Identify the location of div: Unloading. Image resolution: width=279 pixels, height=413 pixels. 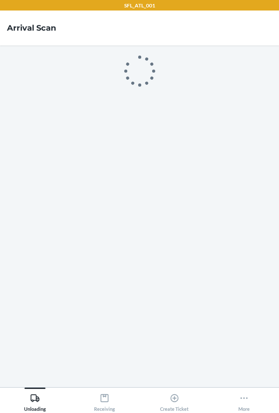
(35, 401).